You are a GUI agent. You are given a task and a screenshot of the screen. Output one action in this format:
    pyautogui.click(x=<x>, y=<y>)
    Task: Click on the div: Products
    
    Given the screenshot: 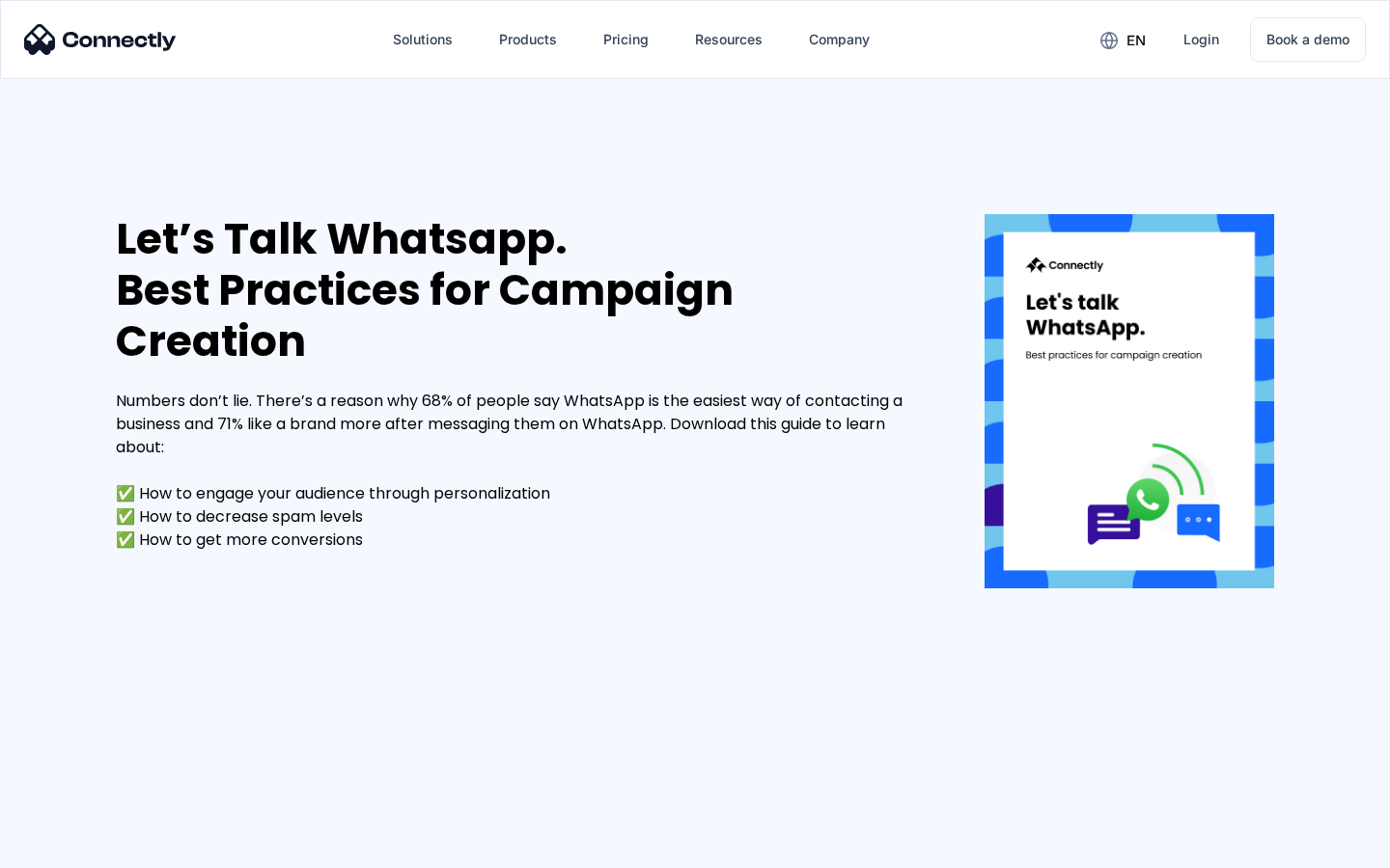 What is the action you would take?
    pyautogui.click(x=527, y=40)
    